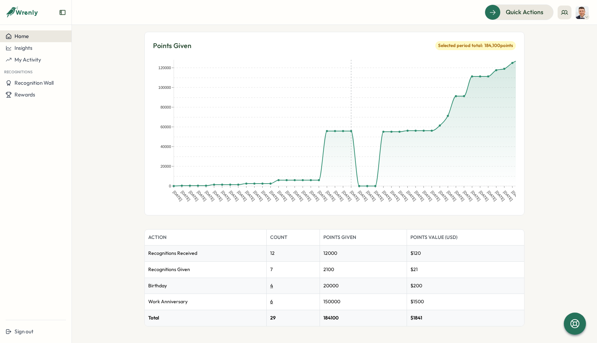  I want to click on td: $ 1500, so click(465, 301).